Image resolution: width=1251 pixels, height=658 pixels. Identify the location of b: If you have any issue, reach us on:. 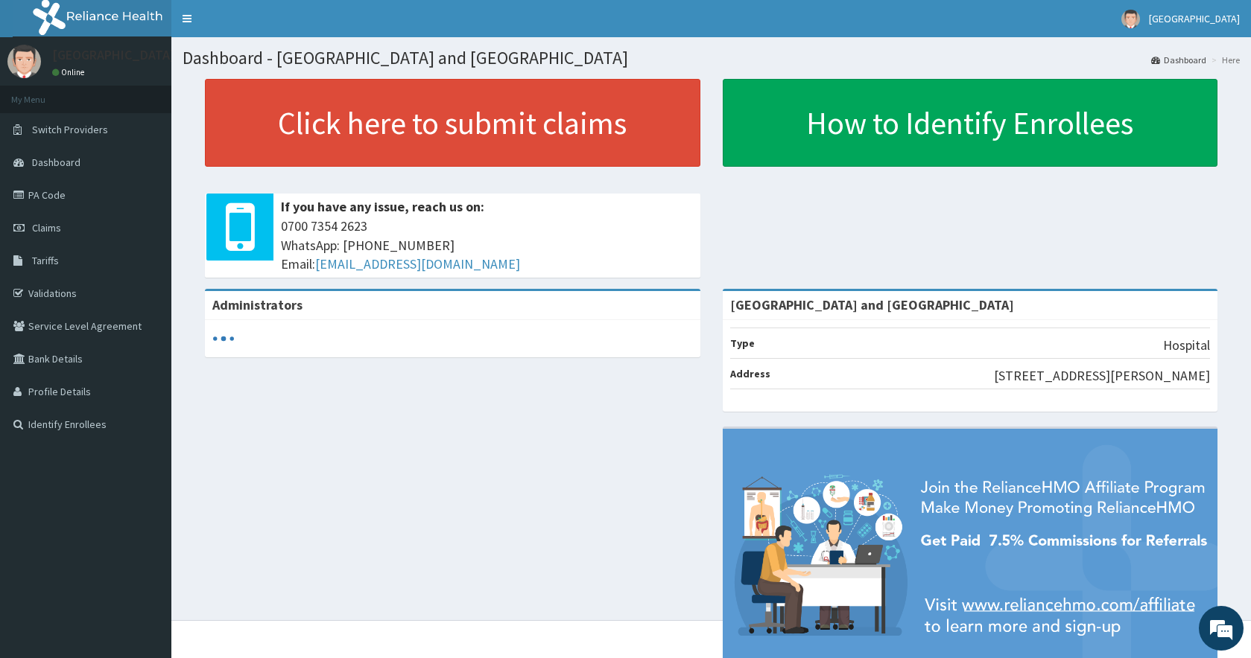
(382, 206).